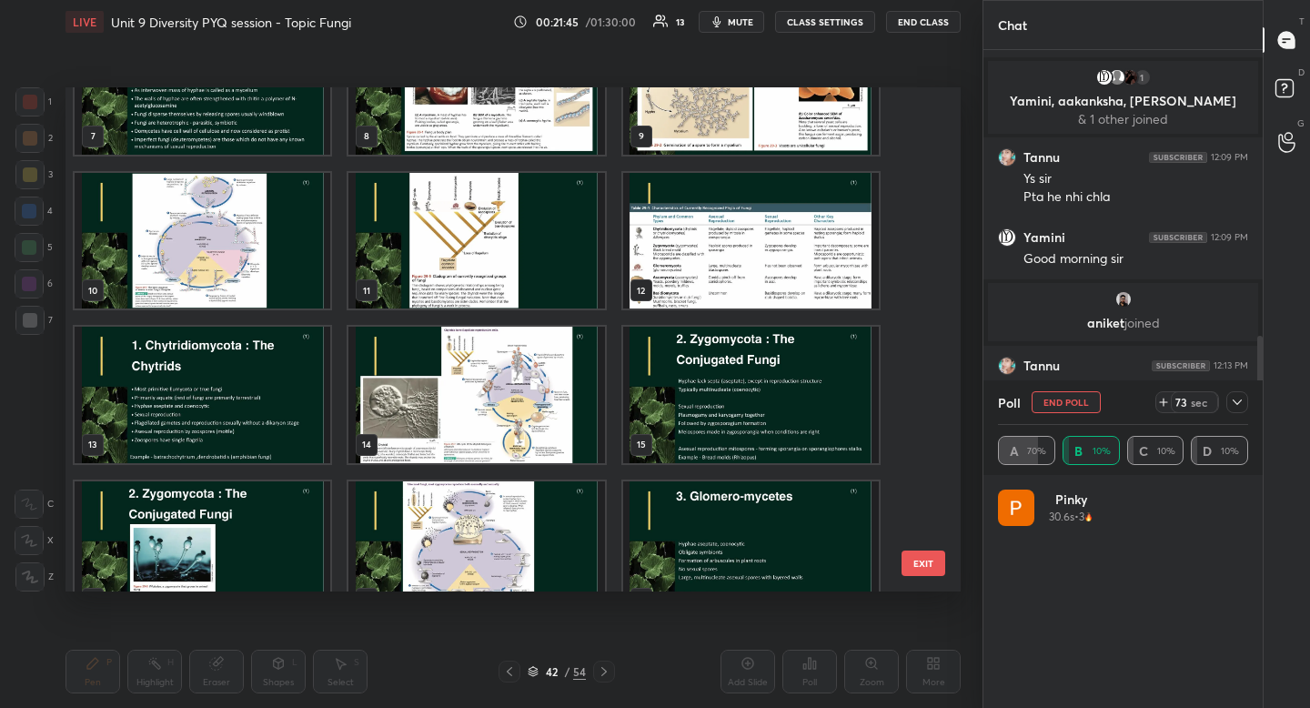 The image size is (1310, 708). Describe the element at coordinates (731, 22) in the screenshot. I see `button: mute` at that location.